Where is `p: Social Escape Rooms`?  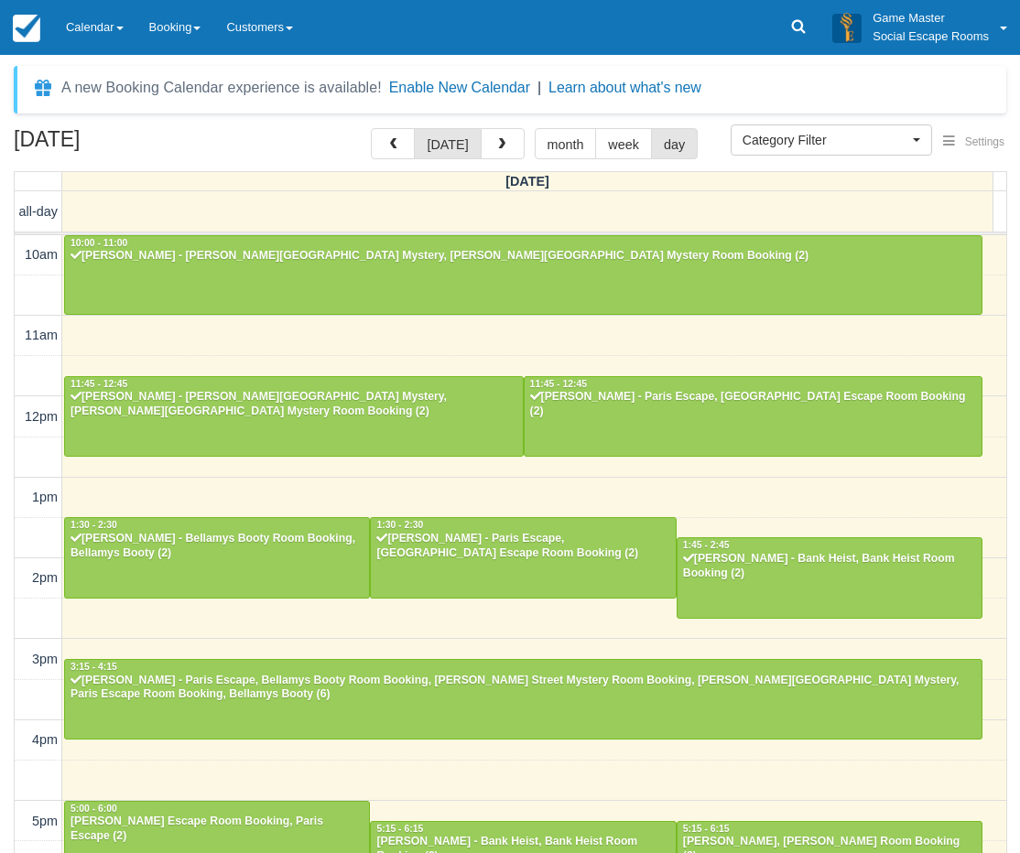 p: Social Escape Rooms is located at coordinates (930, 37).